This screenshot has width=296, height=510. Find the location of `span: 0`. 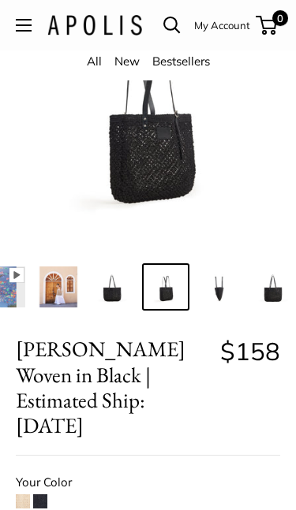

span: 0 is located at coordinates (280, 18).